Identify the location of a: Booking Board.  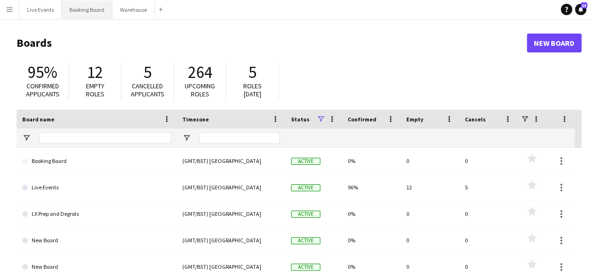
(96, 161).